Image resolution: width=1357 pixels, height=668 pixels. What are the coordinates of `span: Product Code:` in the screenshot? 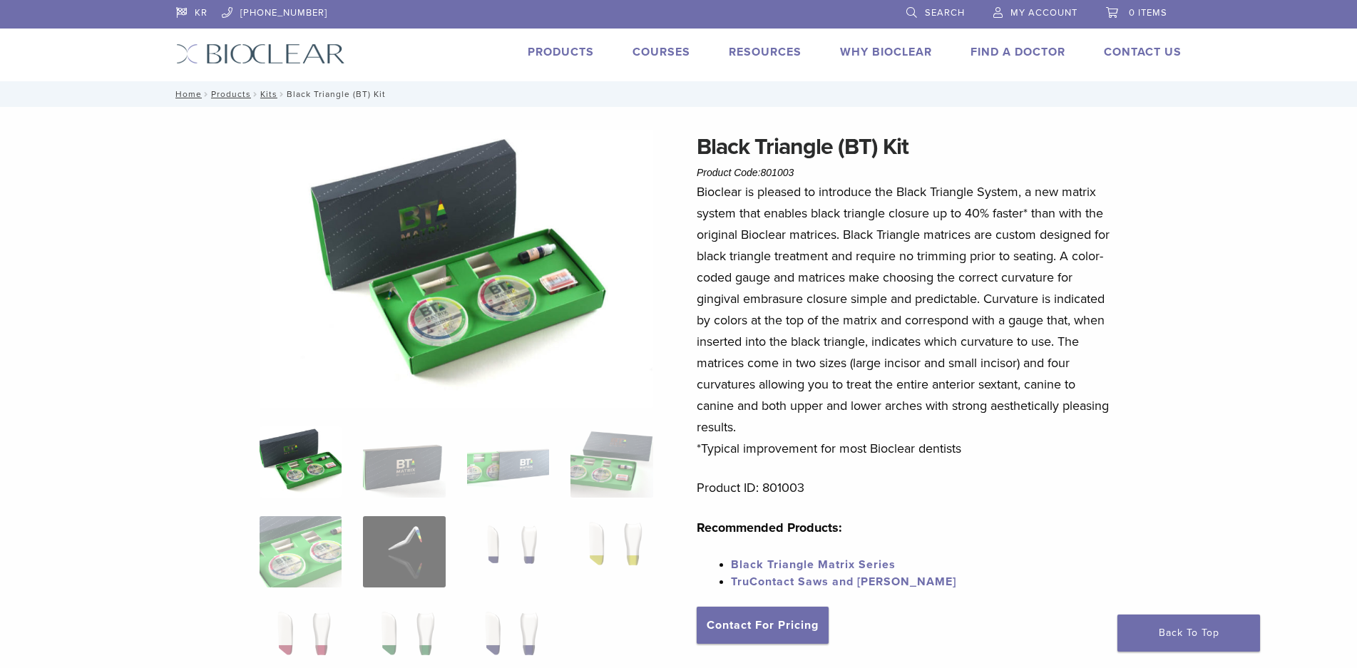 It's located at (745, 173).